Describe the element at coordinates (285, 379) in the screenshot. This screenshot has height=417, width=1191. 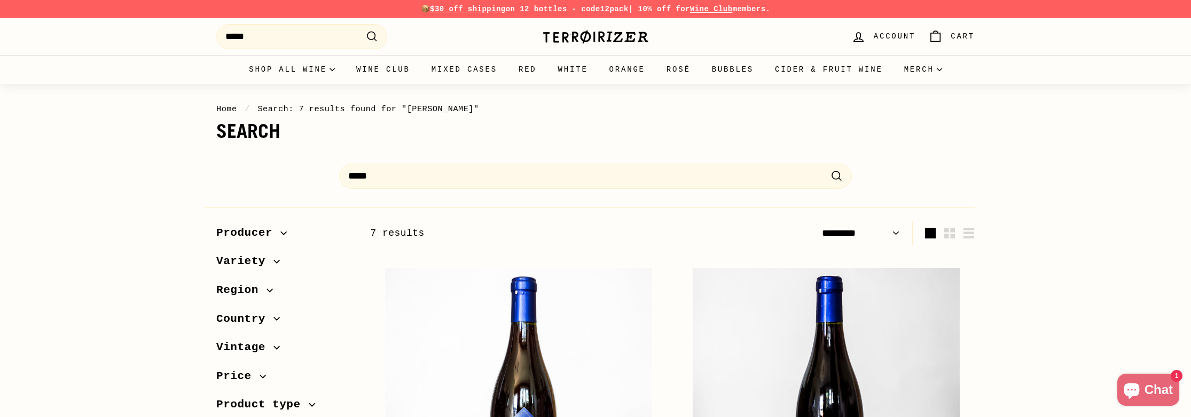
I see `button: Price` at that location.